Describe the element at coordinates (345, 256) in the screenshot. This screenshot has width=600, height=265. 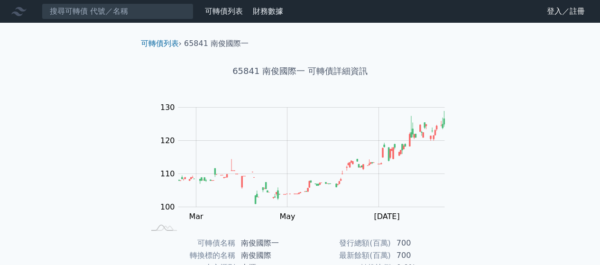
I see `td: 最新餘額(百萬)` at that location.